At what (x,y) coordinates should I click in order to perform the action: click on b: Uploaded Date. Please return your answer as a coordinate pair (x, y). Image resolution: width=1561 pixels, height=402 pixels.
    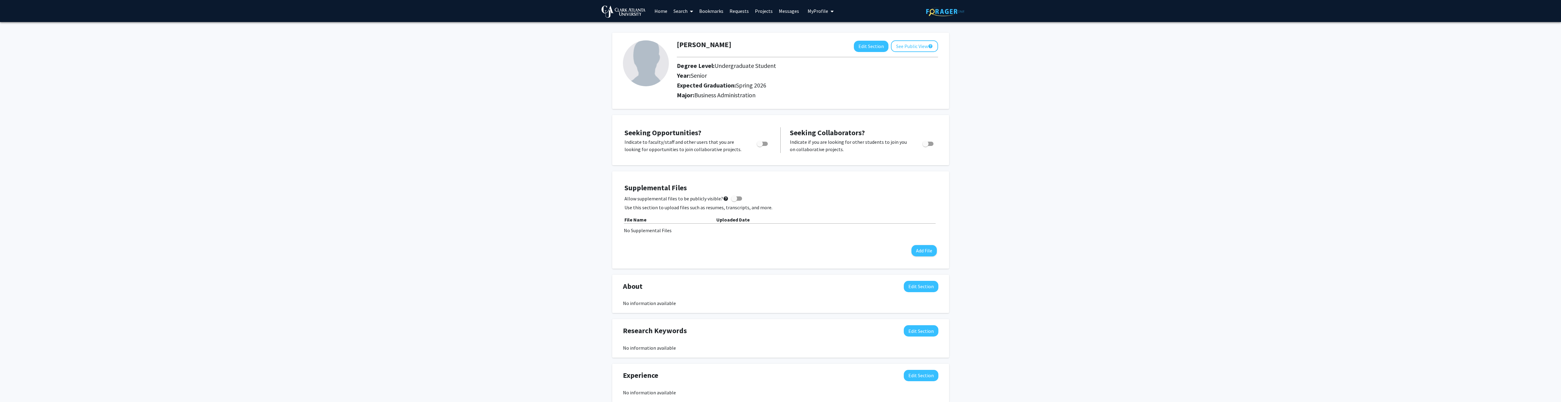
    Looking at the image, I should click on (733, 220).